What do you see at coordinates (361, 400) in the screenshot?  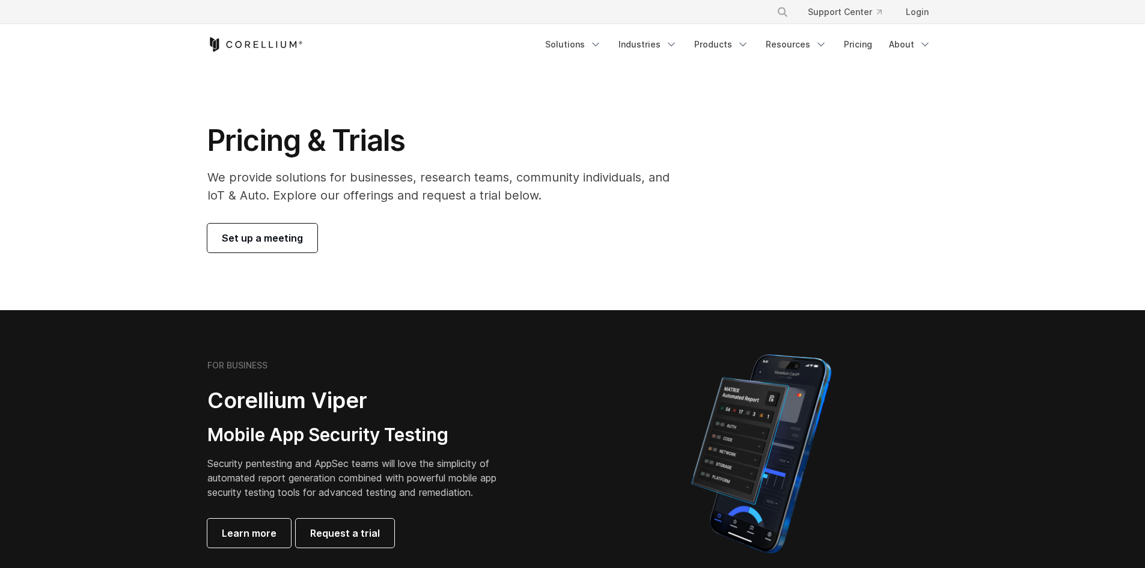 I see `h2: Corellium Viper` at bounding box center [361, 400].